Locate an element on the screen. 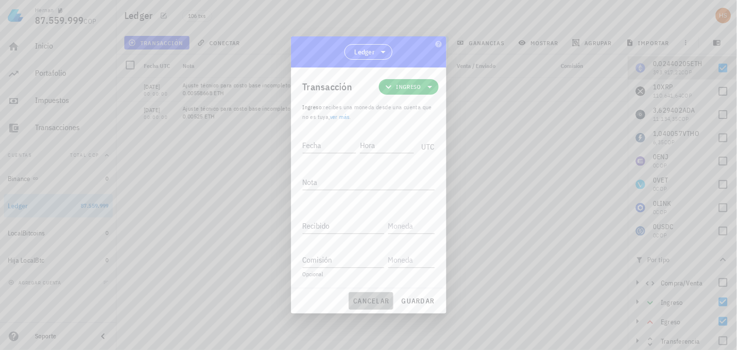 Image resolution: width=737 pixels, height=350 pixels. div: Opcional is located at coordinates (369, 274).